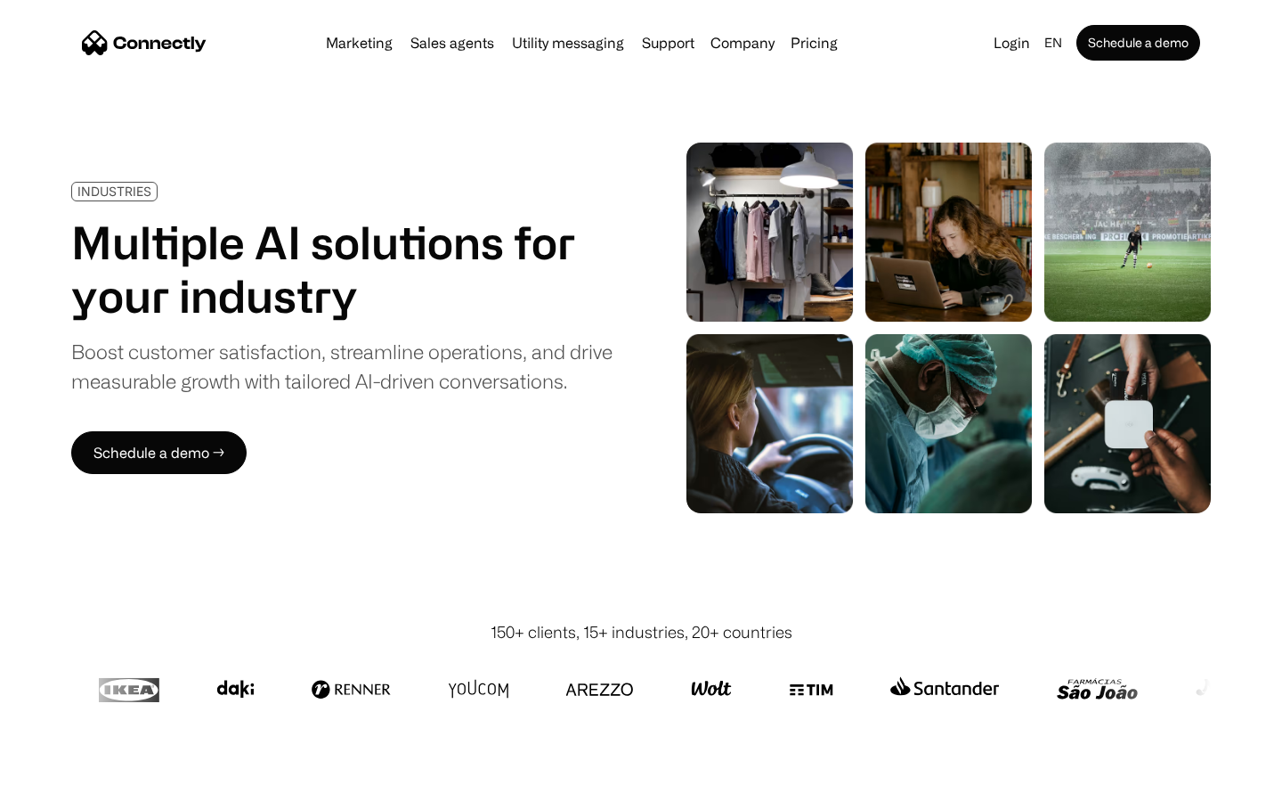 Image resolution: width=1282 pixels, height=802 pixels. I want to click on a: home, so click(144, 43).